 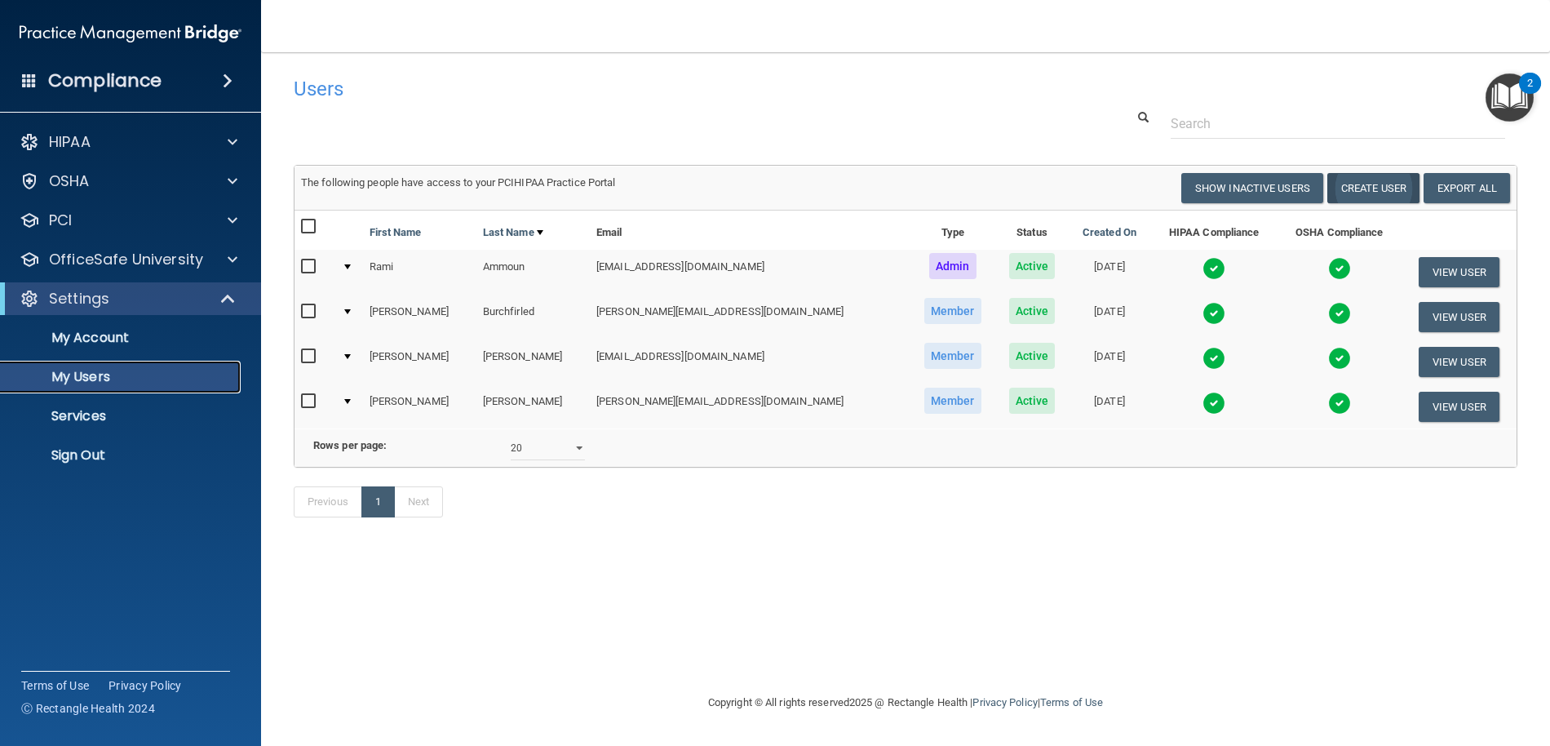 What do you see at coordinates (350, 445) in the screenshot?
I see `b: Rows per page:` at bounding box center [350, 445].